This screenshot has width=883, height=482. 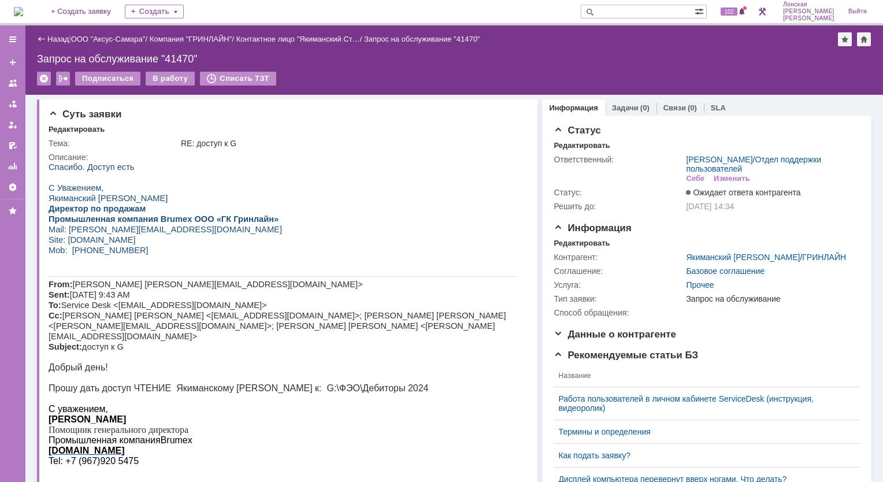 What do you see at coordinates (701, 10) in the screenshot?
I see `span: Расширенный поиск` at bounding box center [701, 10].